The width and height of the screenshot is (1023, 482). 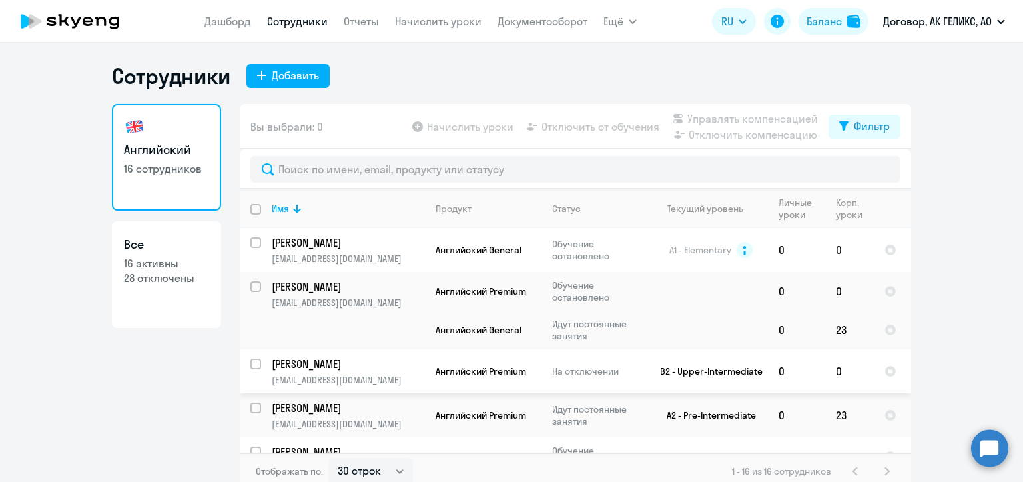 I want to click on span: Отображать по:, so click(x=289, y=471).